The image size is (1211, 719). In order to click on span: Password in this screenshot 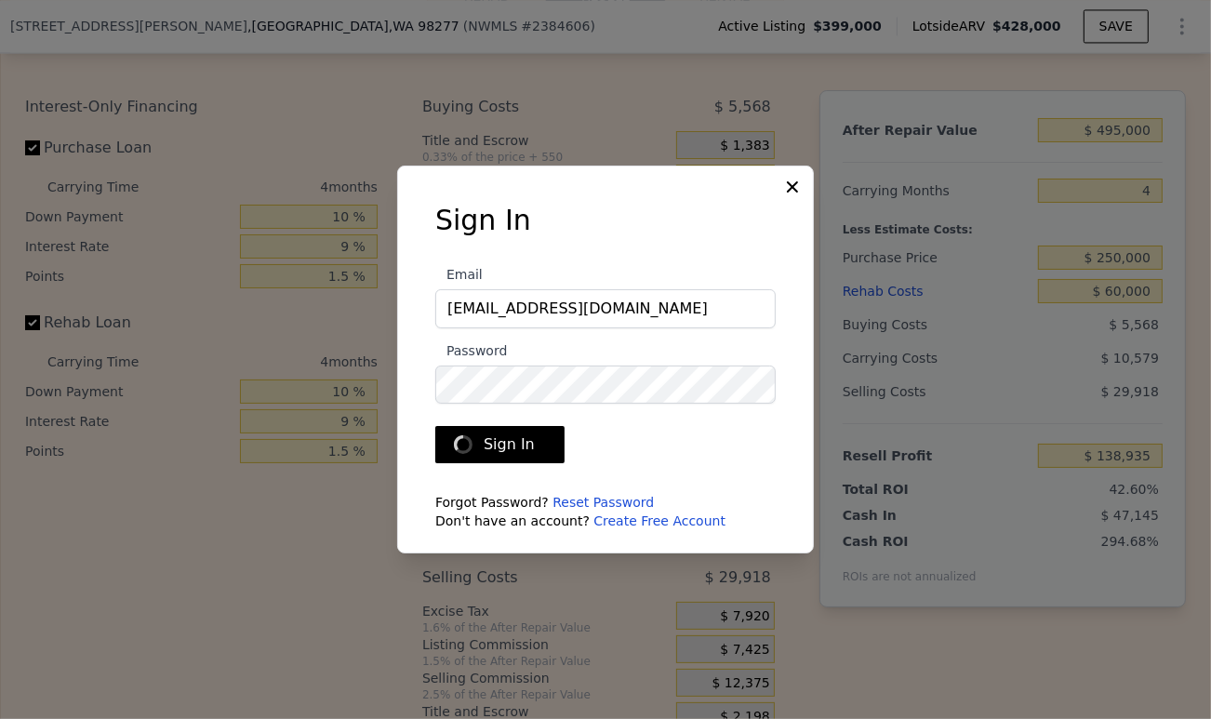, I will do `click(471, 351)`.